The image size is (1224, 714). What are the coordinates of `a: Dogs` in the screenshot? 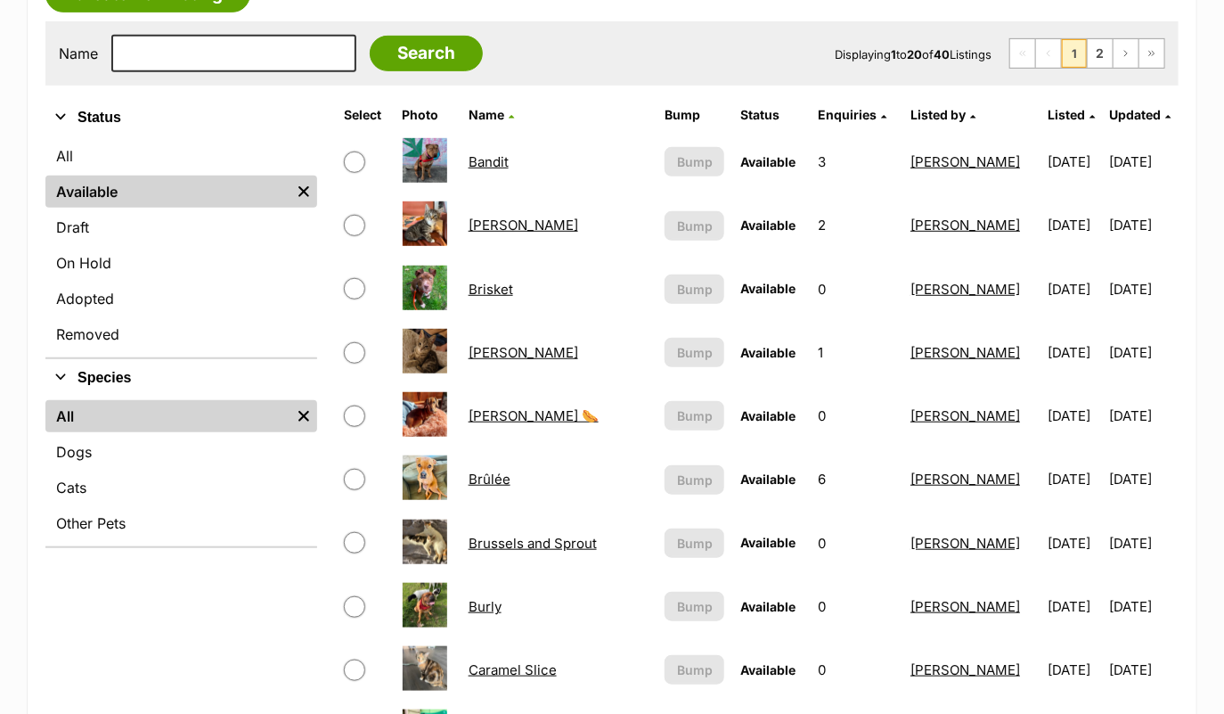 It's located at (181, 452).